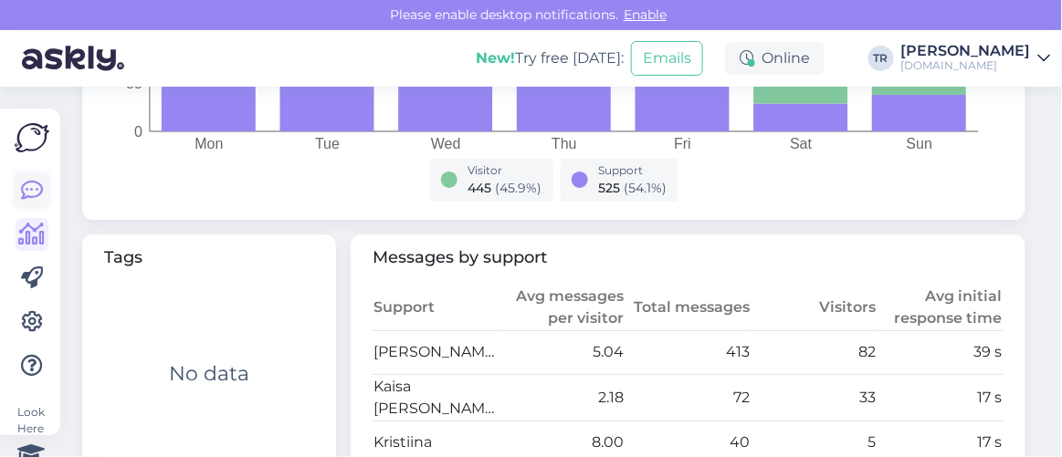 This screenshot has width=1062, height=457. I want to click on div: TR, so click(881, 58).